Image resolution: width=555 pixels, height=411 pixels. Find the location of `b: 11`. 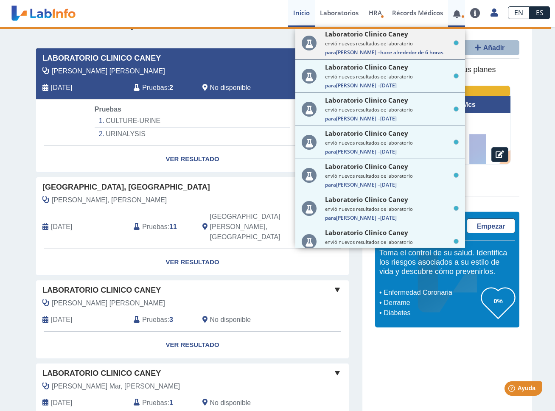

b: 11 is located at coordinates (173, 227).